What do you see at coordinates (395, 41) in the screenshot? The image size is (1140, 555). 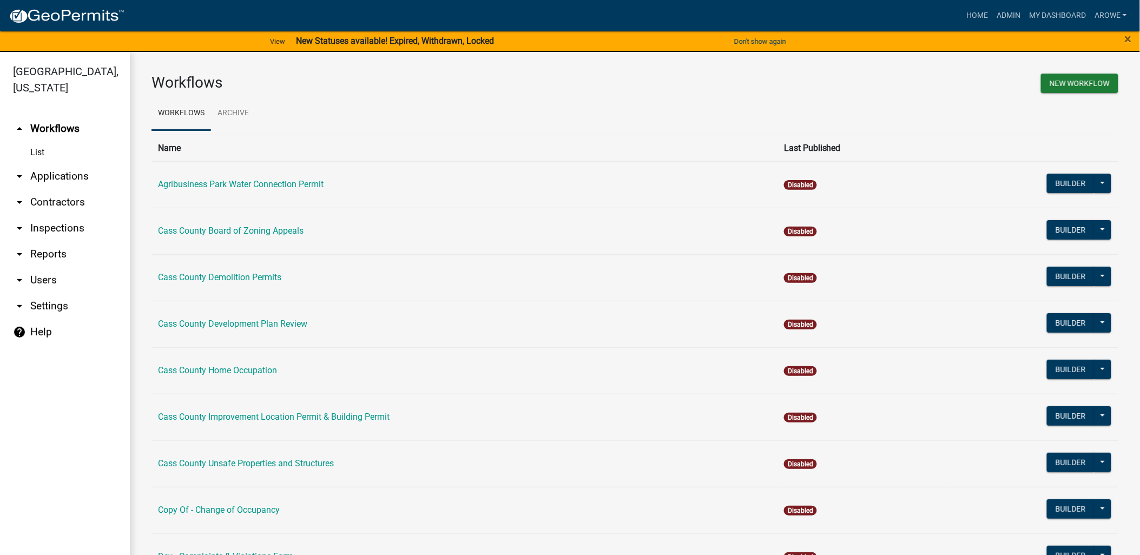 I see `strong: New Statuses available! Expired, Withdrawn, Locked` at bounding box center [395, 41].